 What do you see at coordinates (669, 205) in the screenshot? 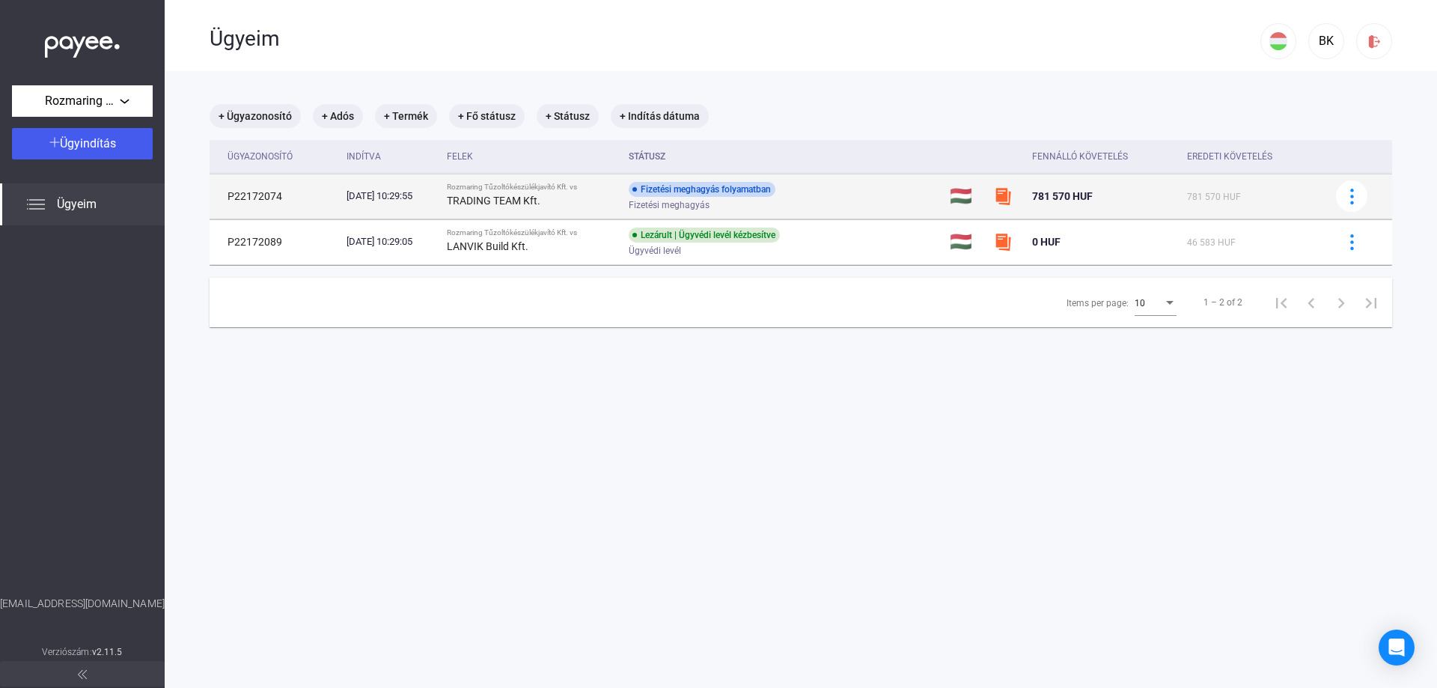
I see `span: Fizetési meghagyás` at bounding box center [669, 205].